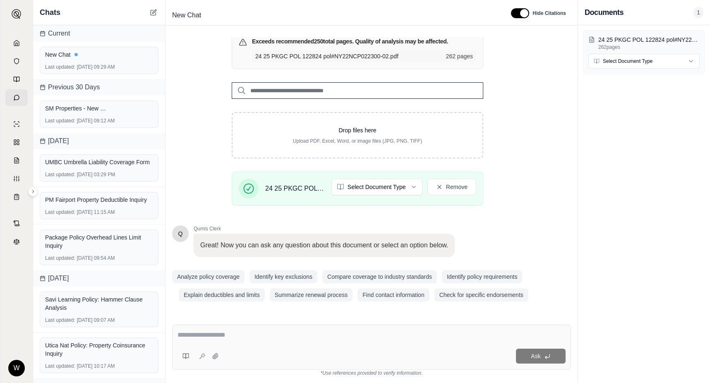 The image size is (710, 383). What do you see at coordinates (380, 277) in the screenshot?
I see `button: Compare coverage to industry standards` at bounding box center [380, 277].